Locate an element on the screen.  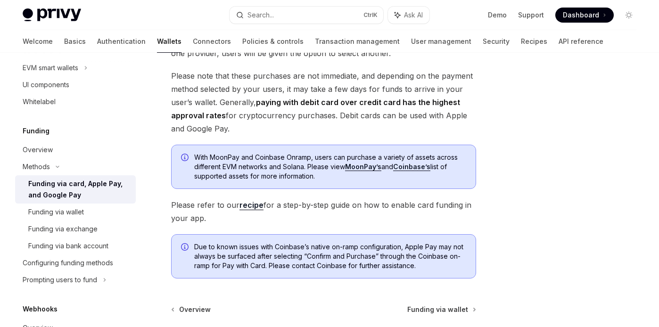
div: Search... is located at coordinates (261, 15).